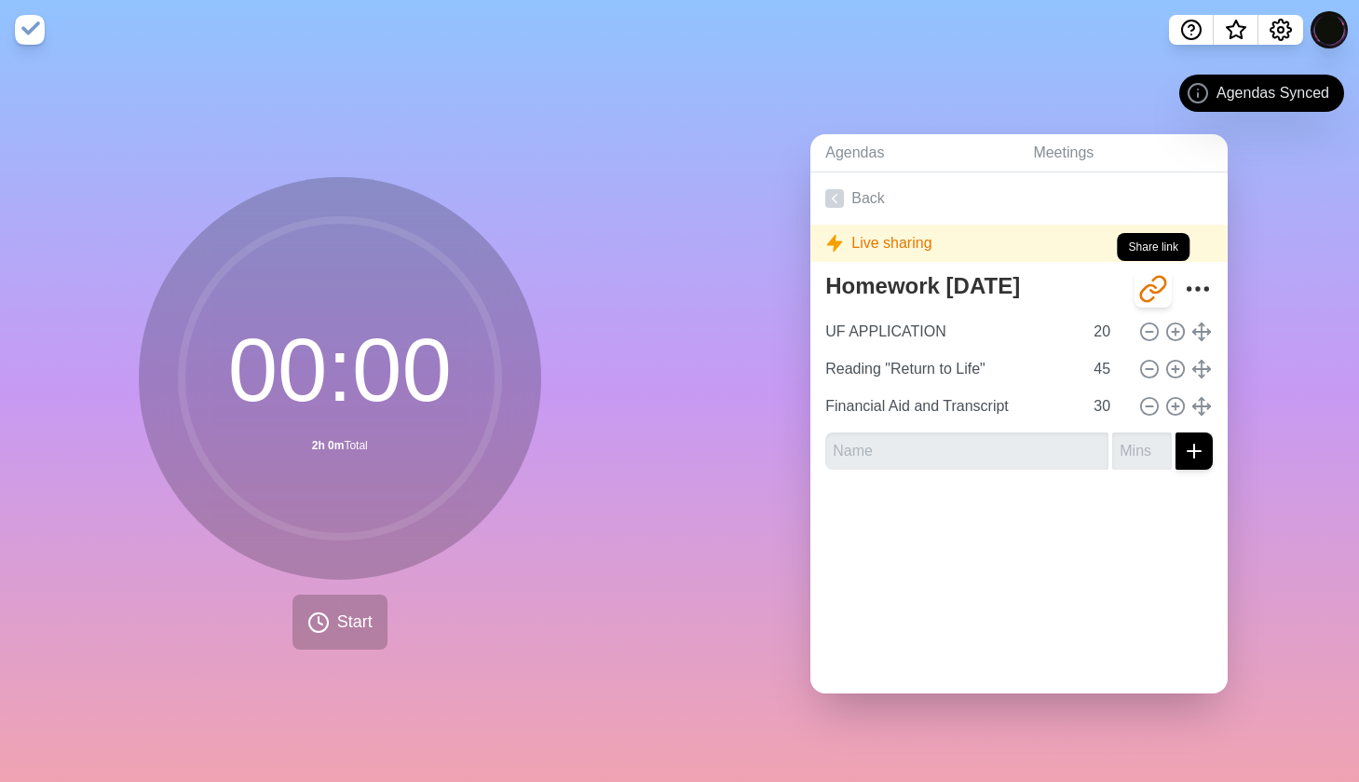 The width and height of the screenshot is (1359, 782). What do you see at coordinates (1237, 30) in the screenshot?
I see `button: What’s new` at bounding box center [1237, 30].